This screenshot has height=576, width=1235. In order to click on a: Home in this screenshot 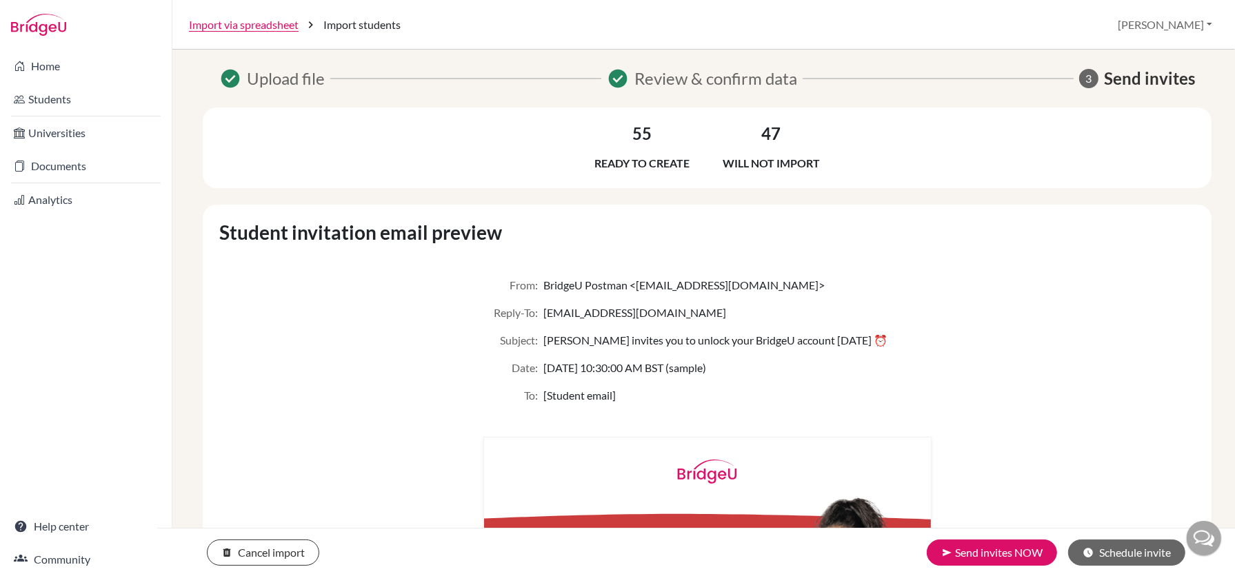, I will do `click(85, 66)`.